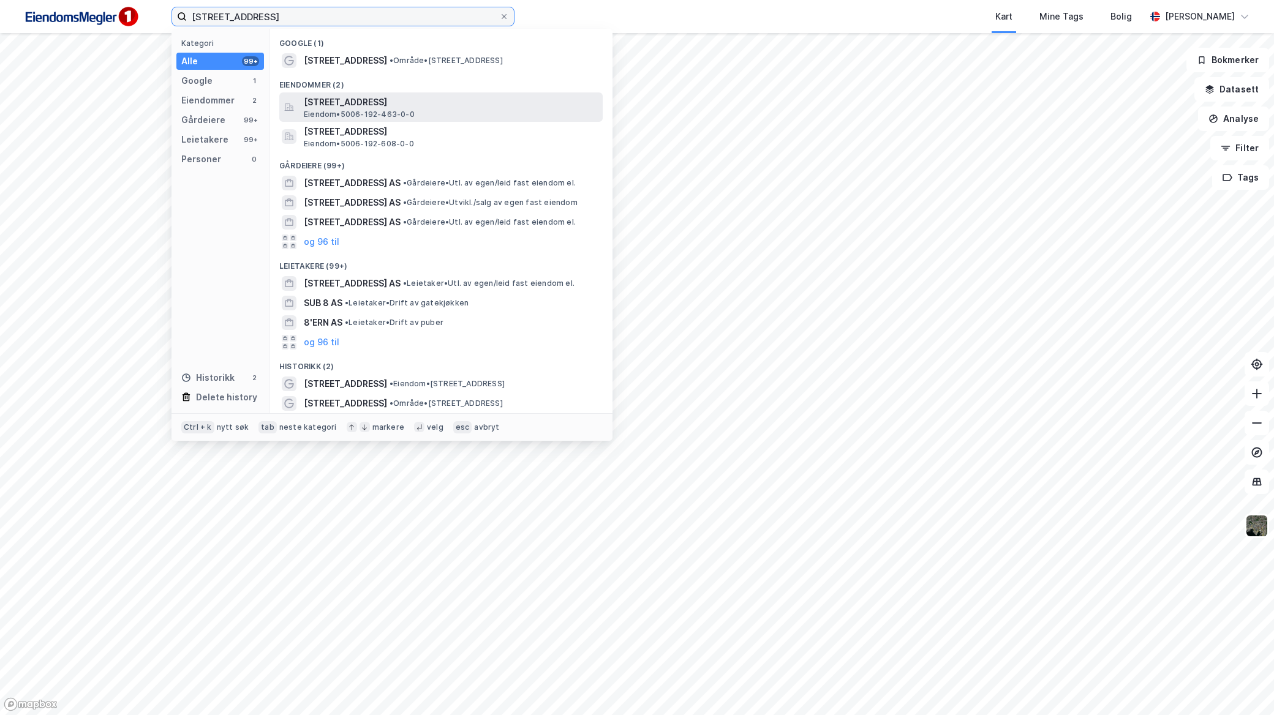 The height and width of the screenshot is (715, 1274). I want to click on div: Historikk (2), so click(441, 363).